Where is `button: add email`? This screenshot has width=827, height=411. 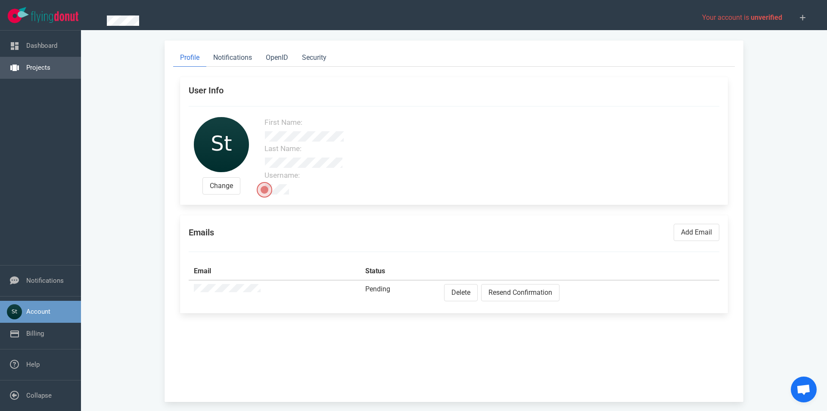
button: add email is located at coordinates (696, 233).